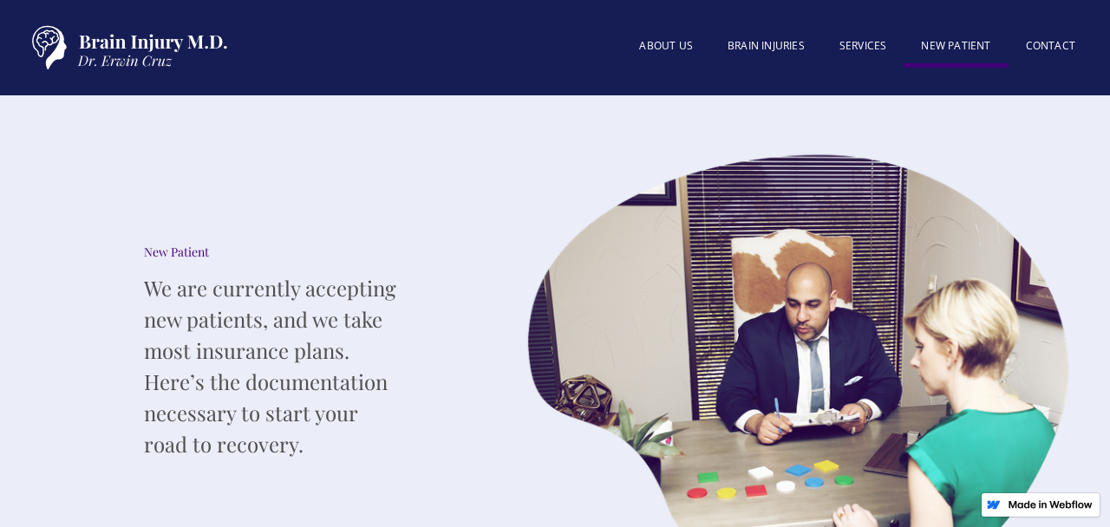 Image resolution: width=1110 pixels, height=527 pixels. Describe the element at coordinates (274, 252) in the screenshot. I see `div: New Patient` at that location.